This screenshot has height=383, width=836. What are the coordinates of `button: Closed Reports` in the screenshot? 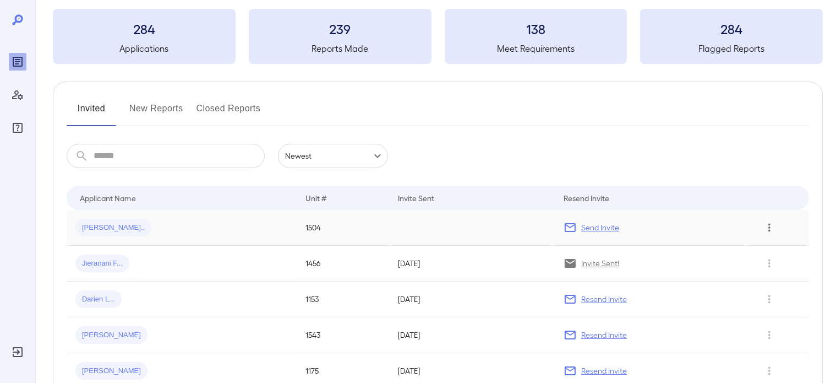 It's located at (228, 113).